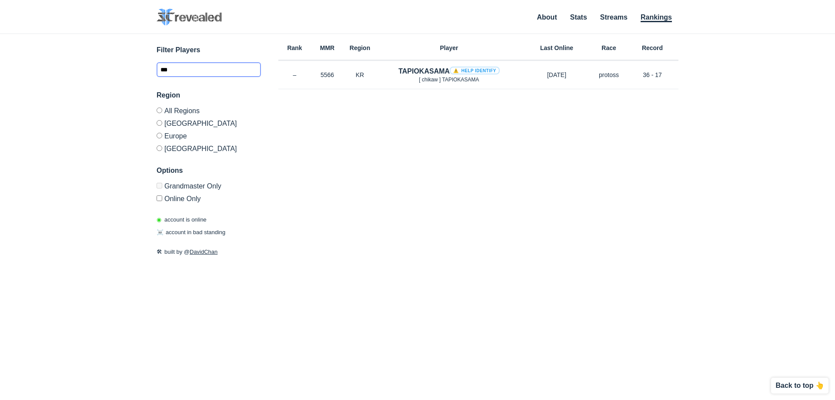 The width and height of the screenshot is (835, 400). I want to click on a: ⚠️ Help identify, so click(474, 70).